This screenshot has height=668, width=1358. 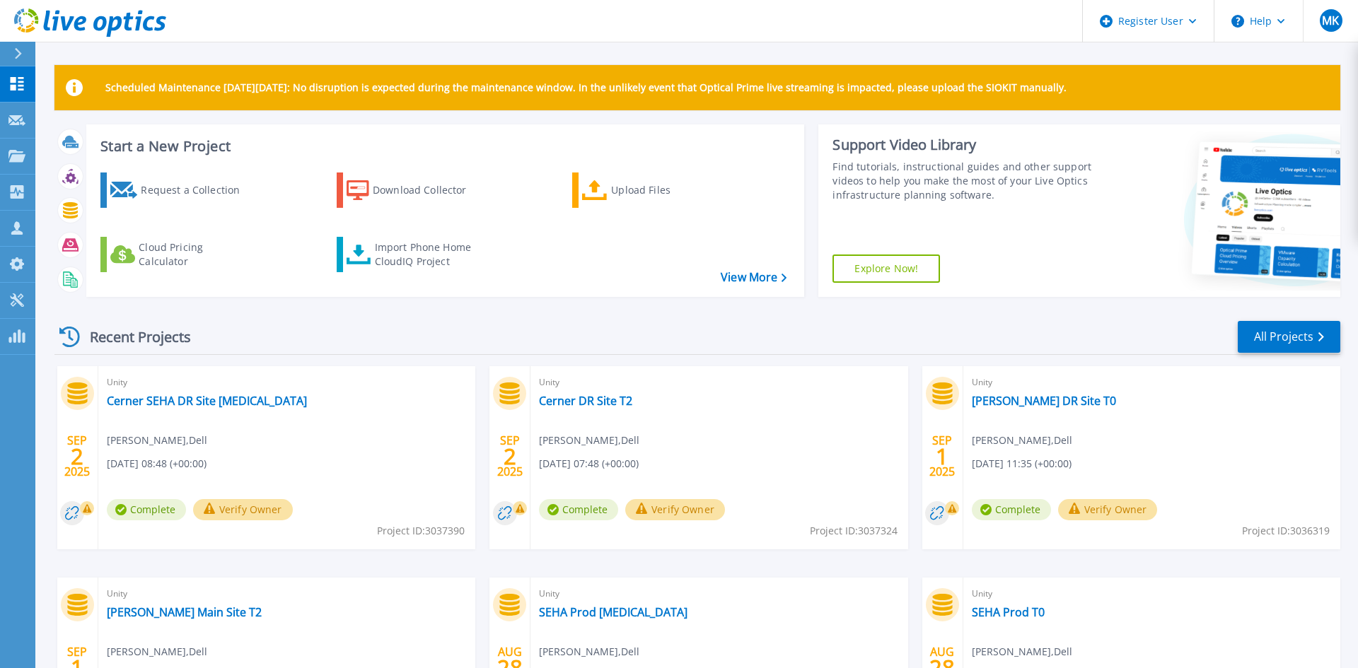 What do you see at coordinates (179, 255) in the screenshot?
I see `a: Cloud Pricing Calculator` at bounding box center [179, 255].